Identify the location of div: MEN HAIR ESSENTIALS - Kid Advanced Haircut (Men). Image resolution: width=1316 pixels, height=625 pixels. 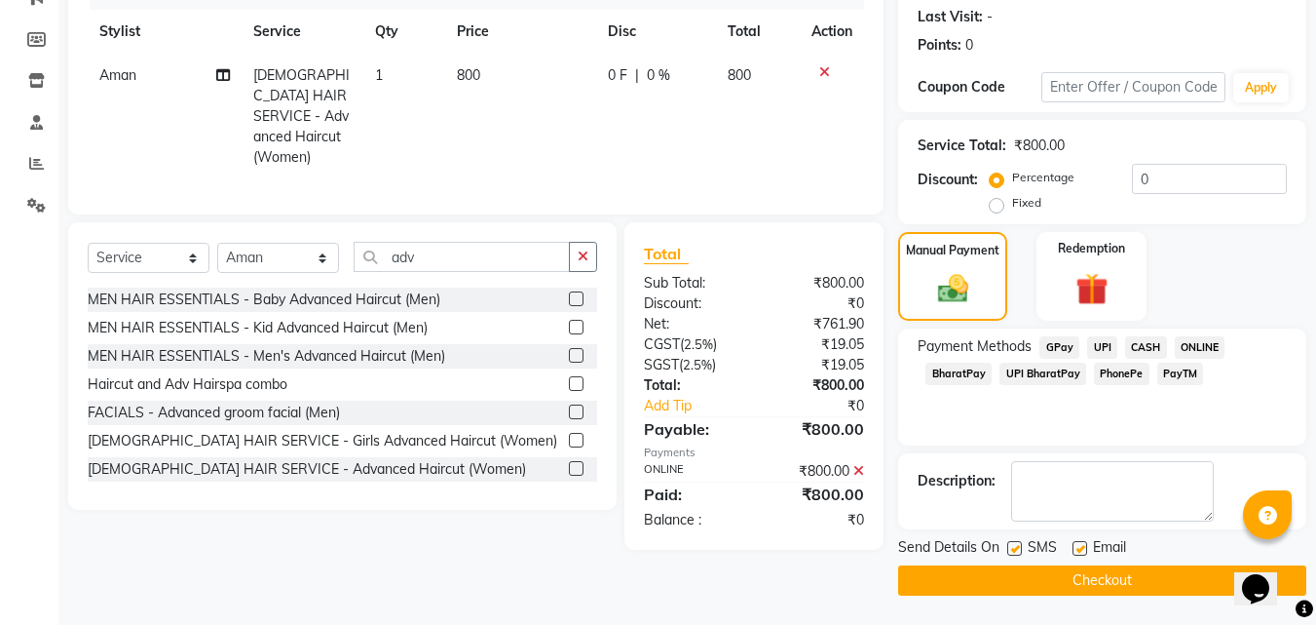
(257, 327).